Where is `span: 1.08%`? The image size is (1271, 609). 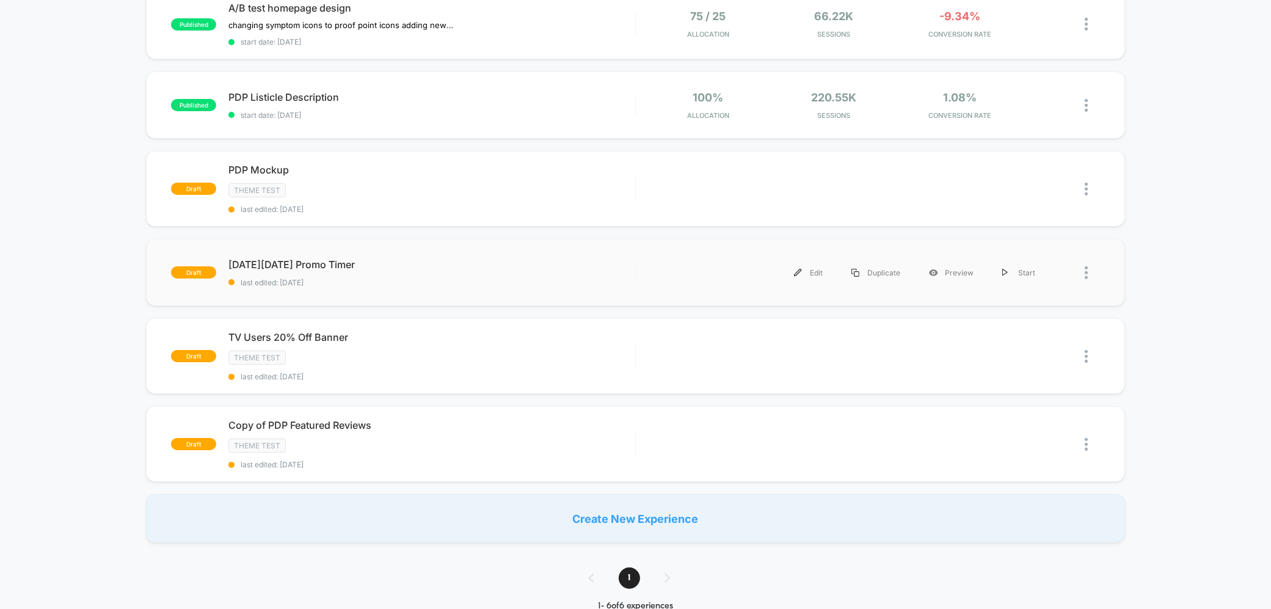
span: 1.08% is located at coordinates (960, 97).